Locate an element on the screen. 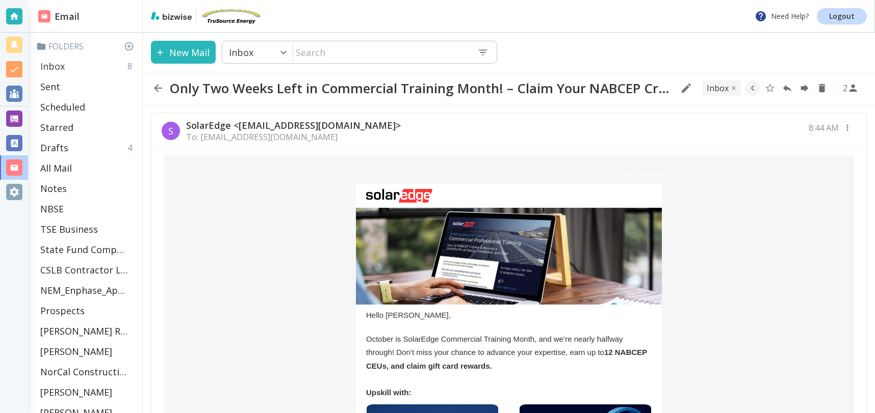 The image size is (875, 413). div: Starred is located at coordinates (87, 127).